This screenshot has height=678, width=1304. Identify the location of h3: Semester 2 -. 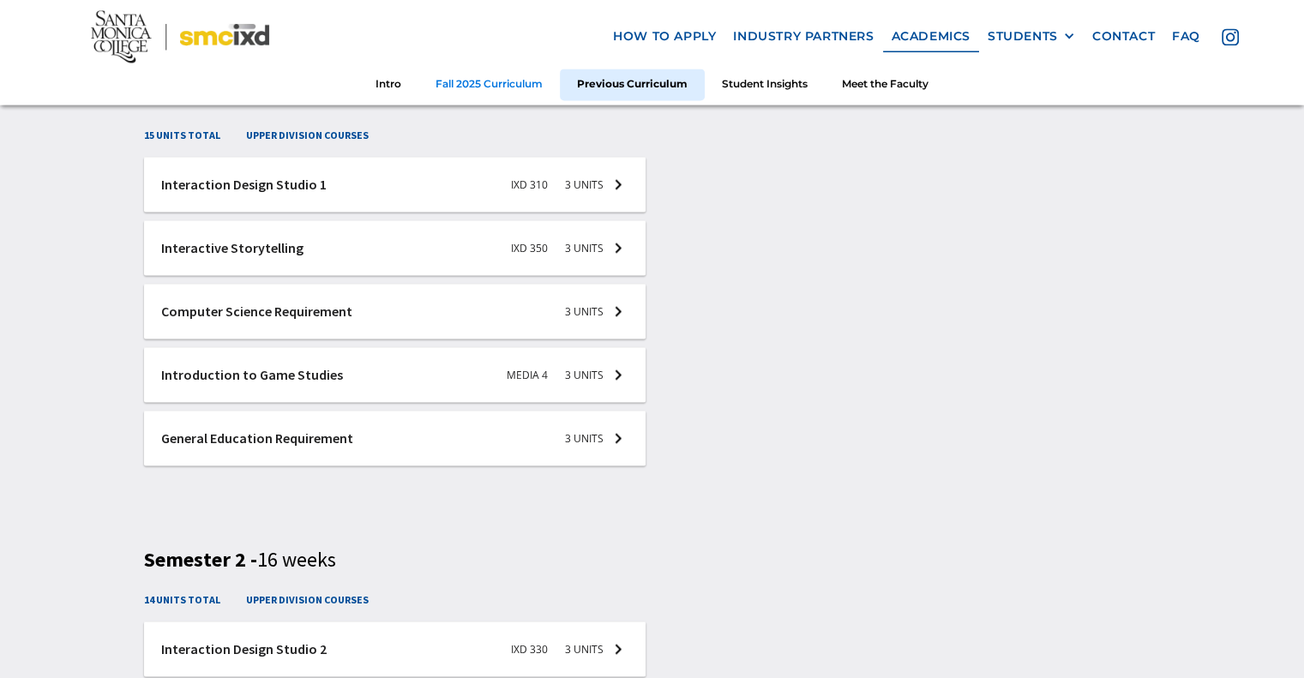
(652, 560).